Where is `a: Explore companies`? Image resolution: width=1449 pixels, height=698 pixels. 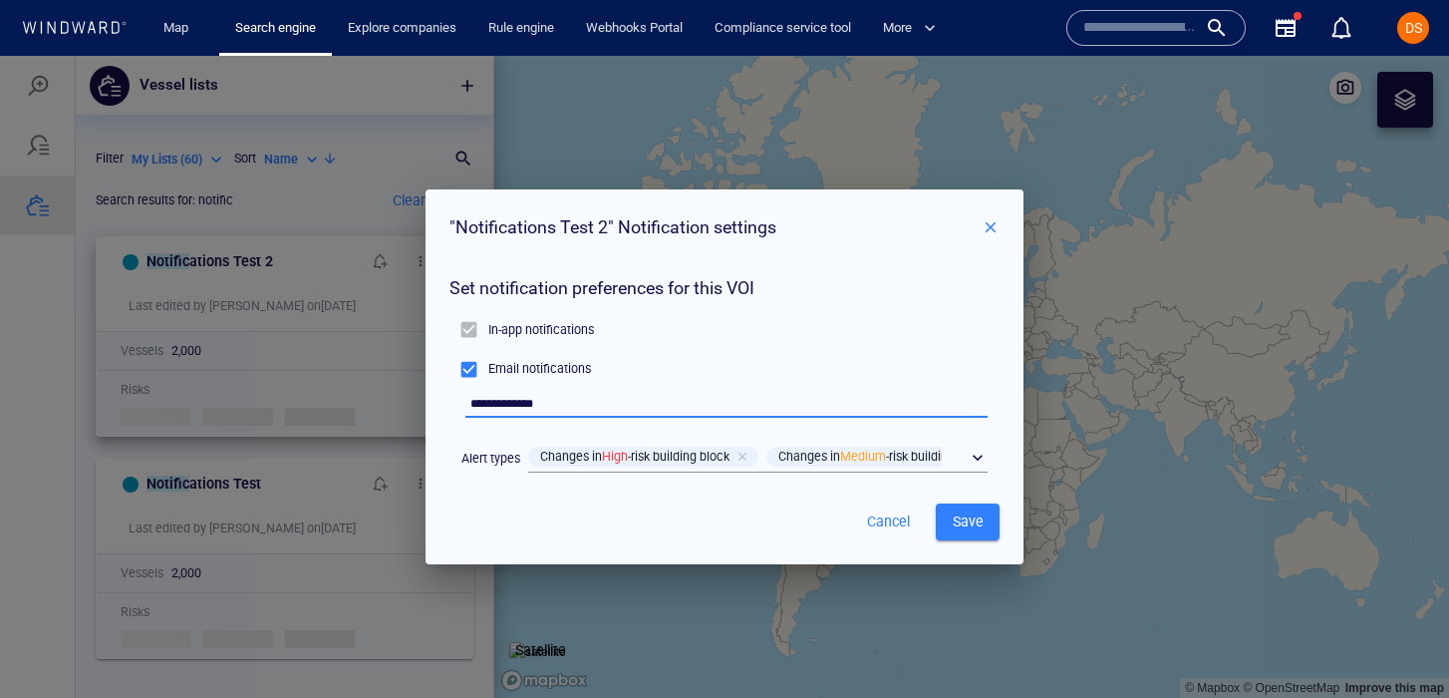 a: Explore companies is located at coordinates (402, 28).